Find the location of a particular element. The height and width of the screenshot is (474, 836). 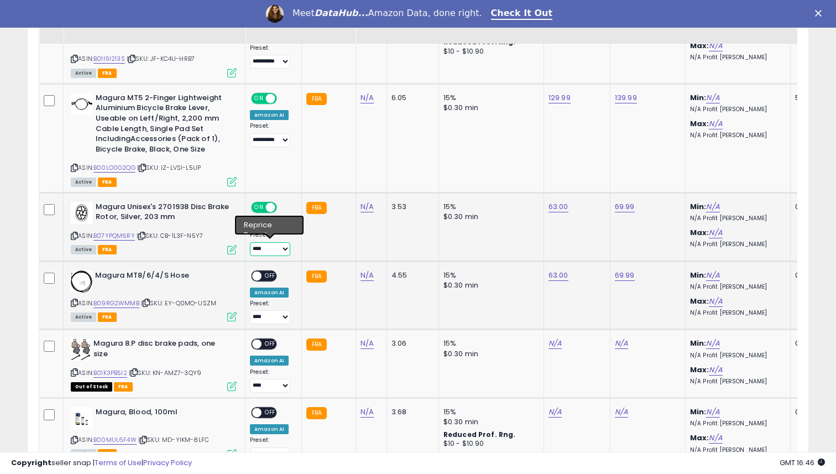

a: Check It Out is located at coordinates (522, 14).